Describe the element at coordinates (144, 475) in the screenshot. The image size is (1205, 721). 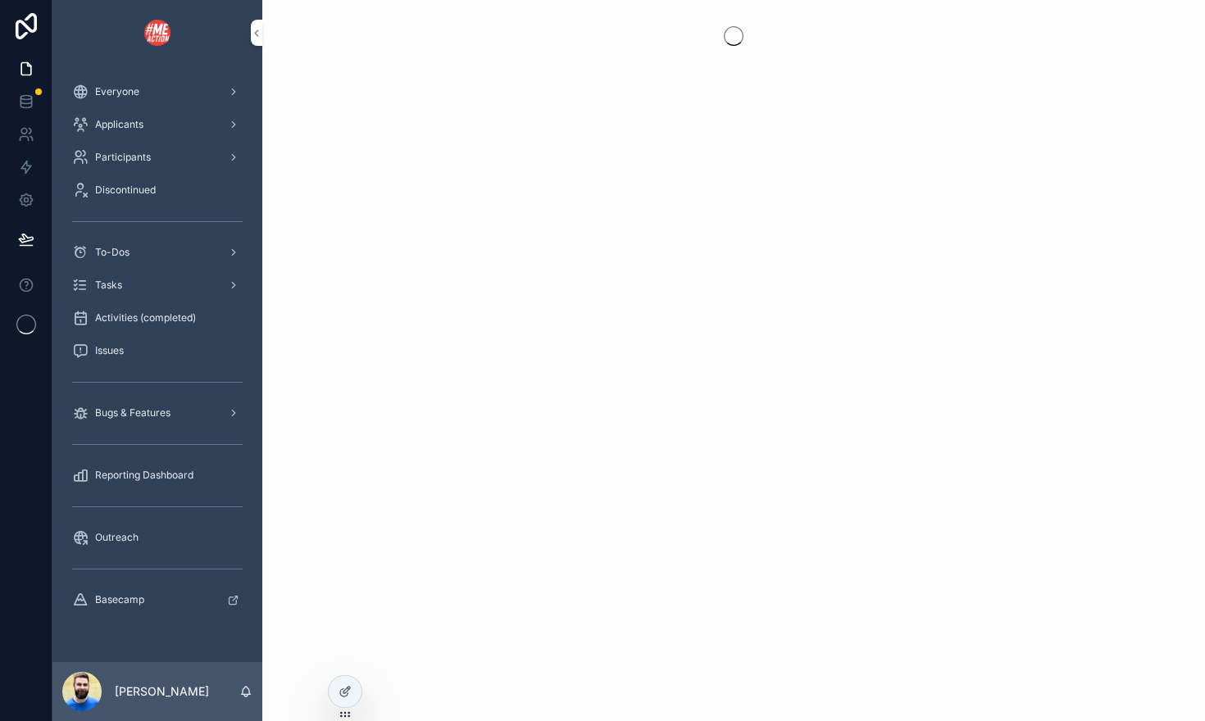
I see `span: Reporting Dashboard` at that location.